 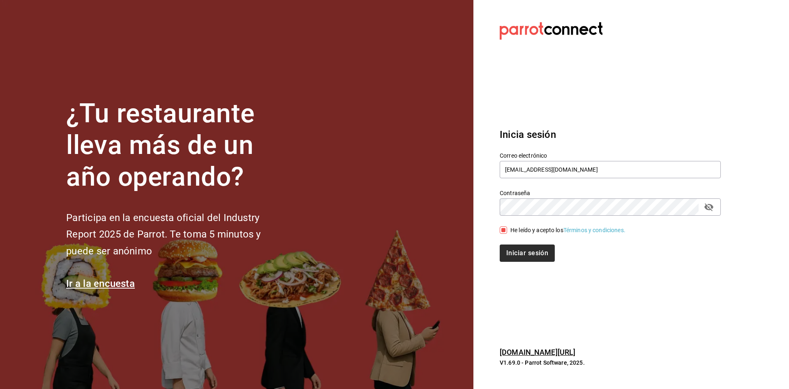 What do you see at coordinates (527, 253) in the screenshot?
I see `button: Iniciar sesión` at bounding box center [527, 253].